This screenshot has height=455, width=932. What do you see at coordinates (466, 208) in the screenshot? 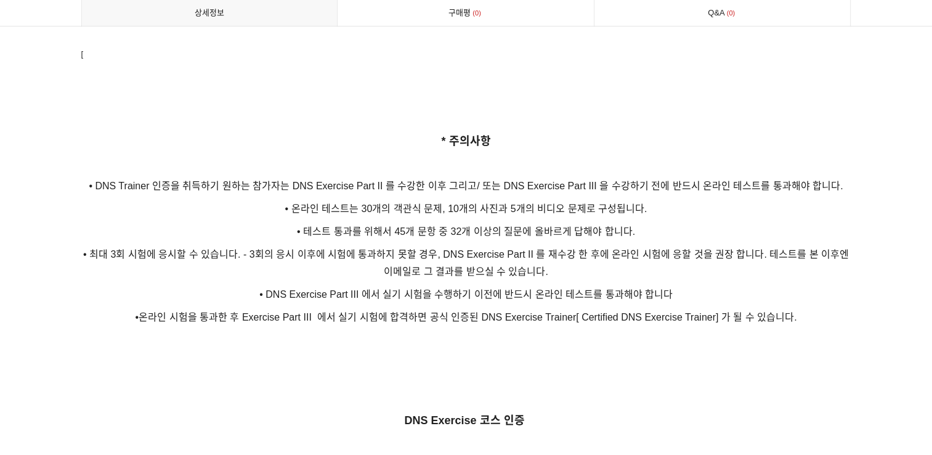
I see `span: • 온라인 테스트는 30개의 객관식 문제, 10개의 사진과 5개의 비디오 문제로 구성됩니다.` at bounding box center [466, 208].